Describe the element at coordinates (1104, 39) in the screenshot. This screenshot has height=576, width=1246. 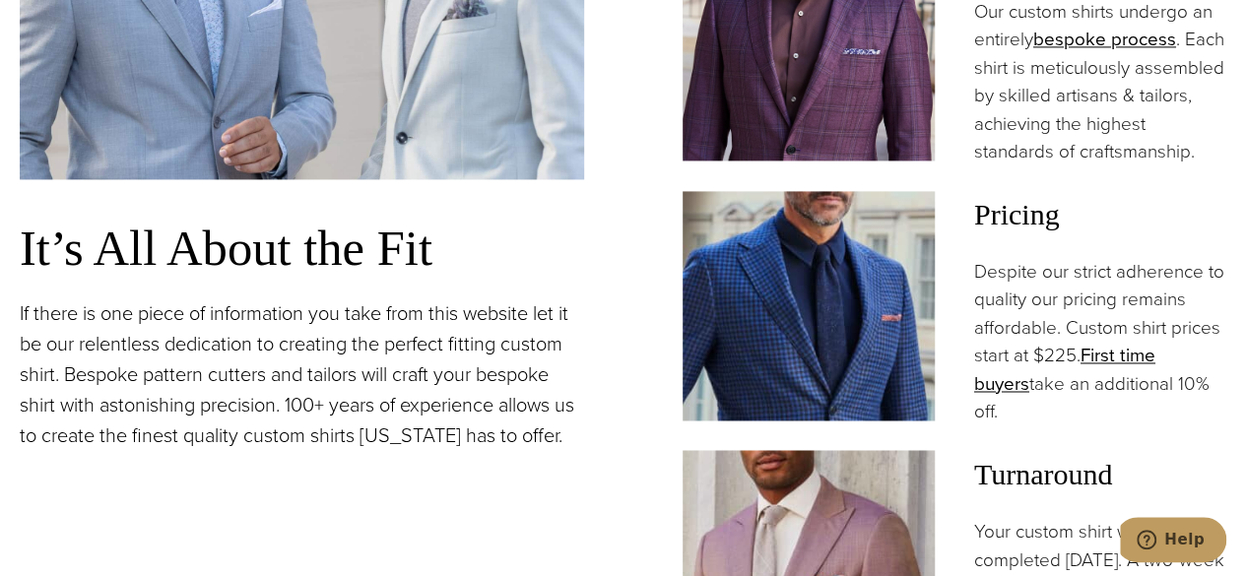
I see `a: bespoke process` at that location.